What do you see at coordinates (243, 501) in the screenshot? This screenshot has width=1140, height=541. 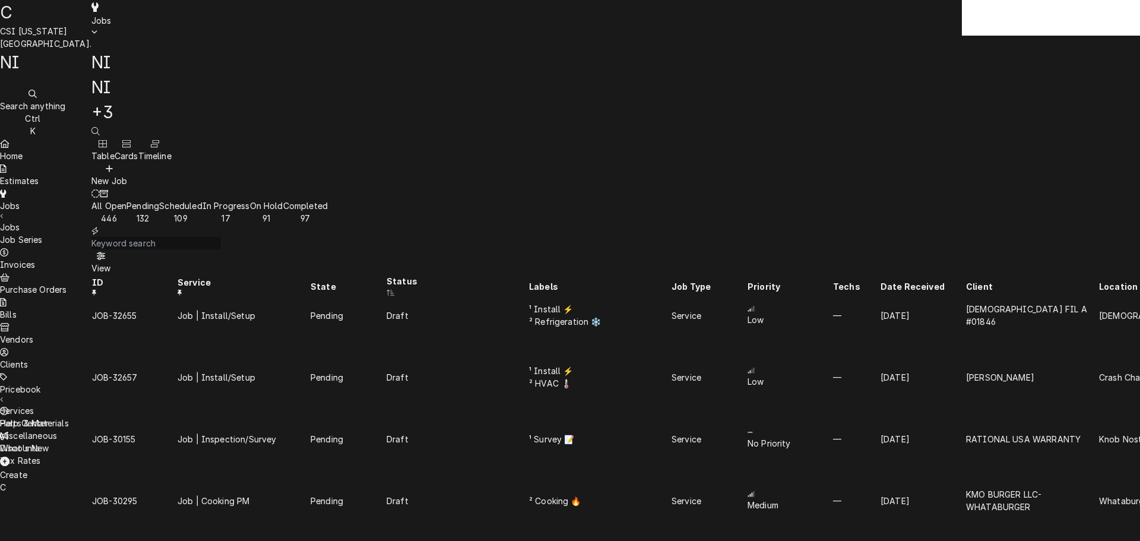 I see `div: Job | Cooking PM` at bounding box center [243, 501].